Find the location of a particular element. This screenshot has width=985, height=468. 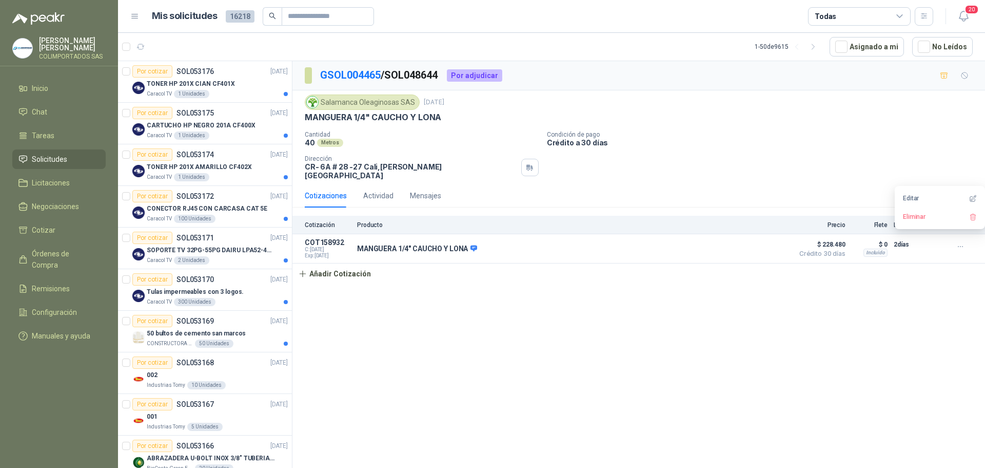

div: 100 Unidades is located at coordinates (195, 219).